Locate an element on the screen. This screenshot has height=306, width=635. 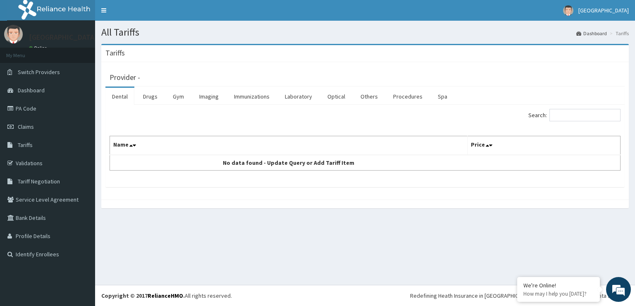
a: Dashboard is located at coordinates (592, 33).